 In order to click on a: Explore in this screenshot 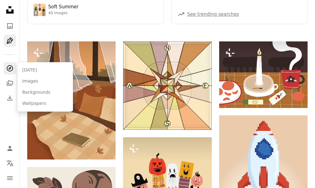, I will do `click(10, 68)`.